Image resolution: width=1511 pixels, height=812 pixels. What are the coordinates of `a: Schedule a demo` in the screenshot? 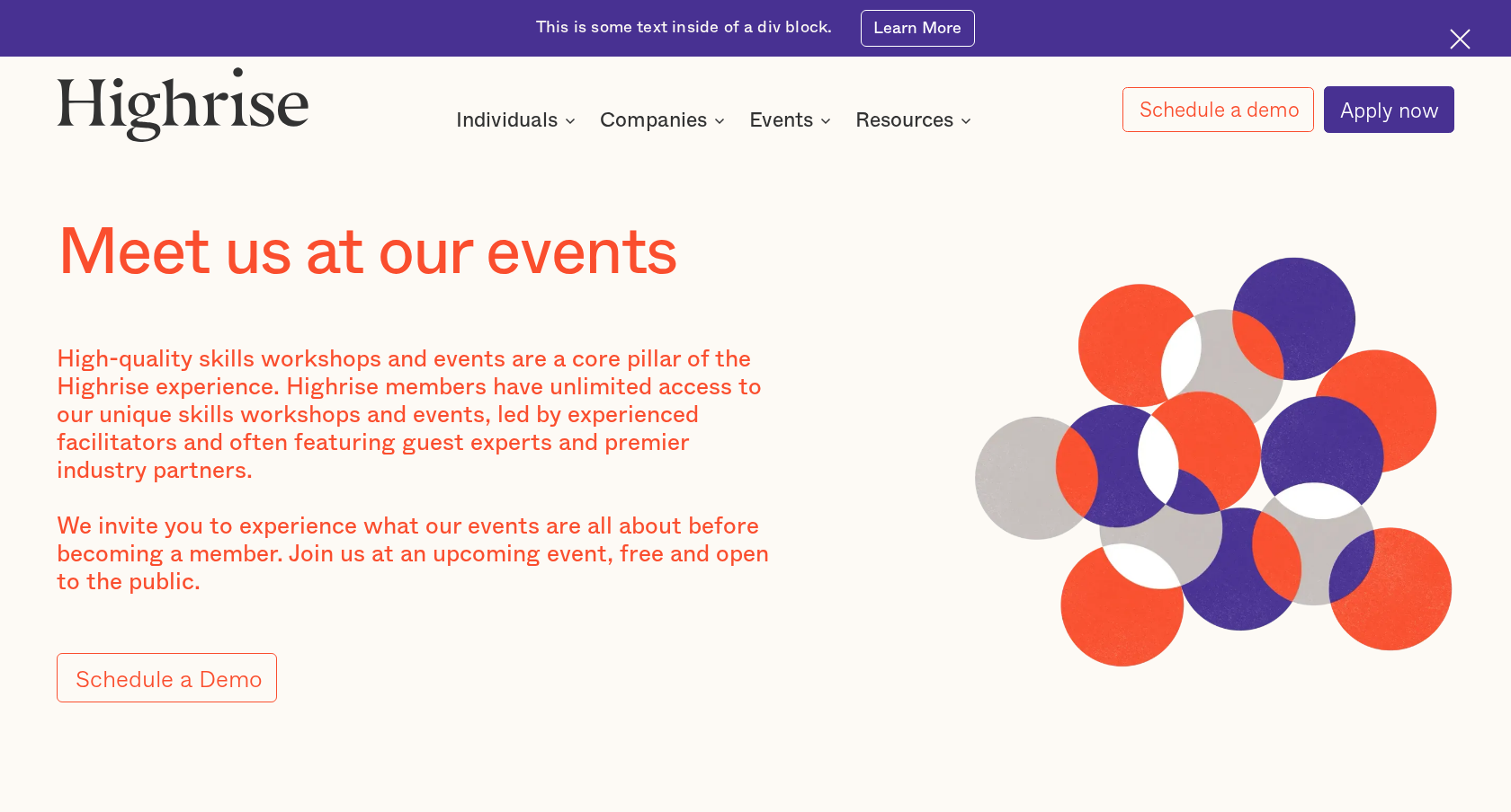 It's located at (1217, 110).